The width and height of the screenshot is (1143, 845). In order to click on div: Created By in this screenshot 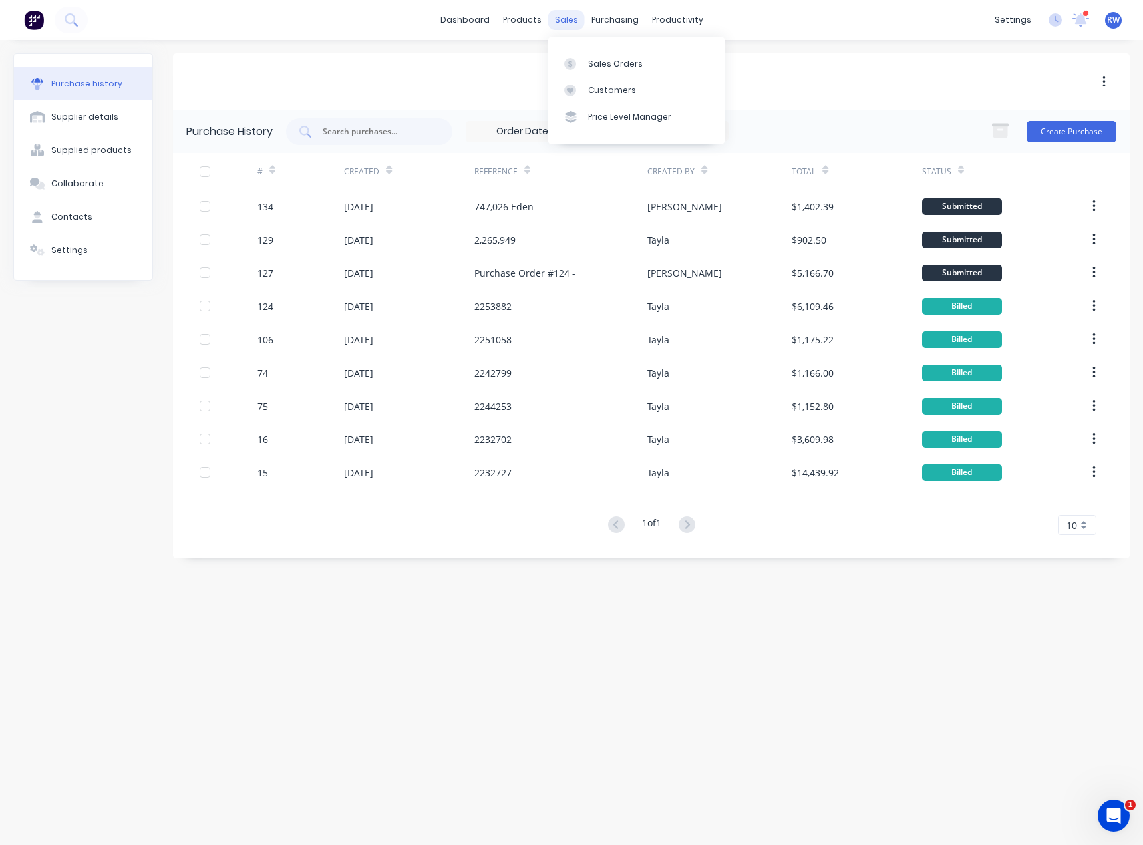, I will do `click(671, 172)`.